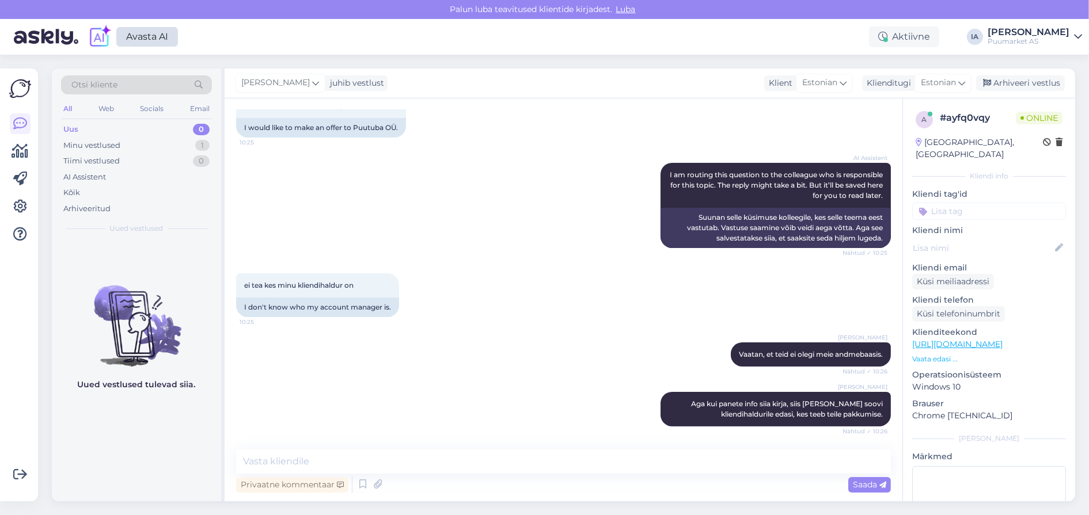 This screenshot has height=515, width=1089. I want to click on div: # ayfq0vqy, so click(978, 118).